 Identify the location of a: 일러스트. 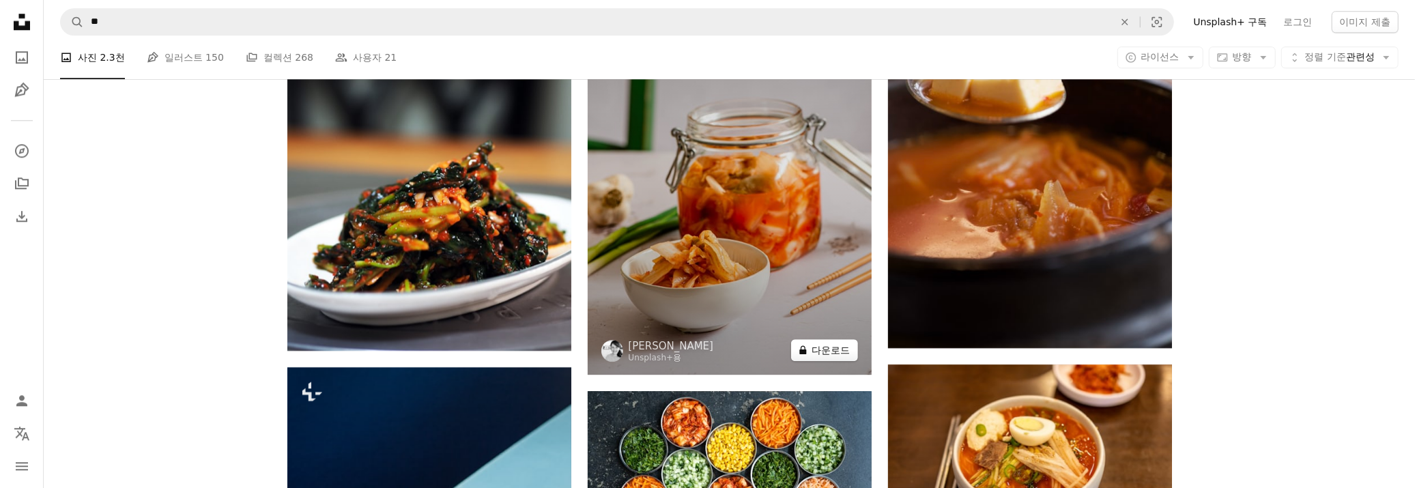
(22, 90).